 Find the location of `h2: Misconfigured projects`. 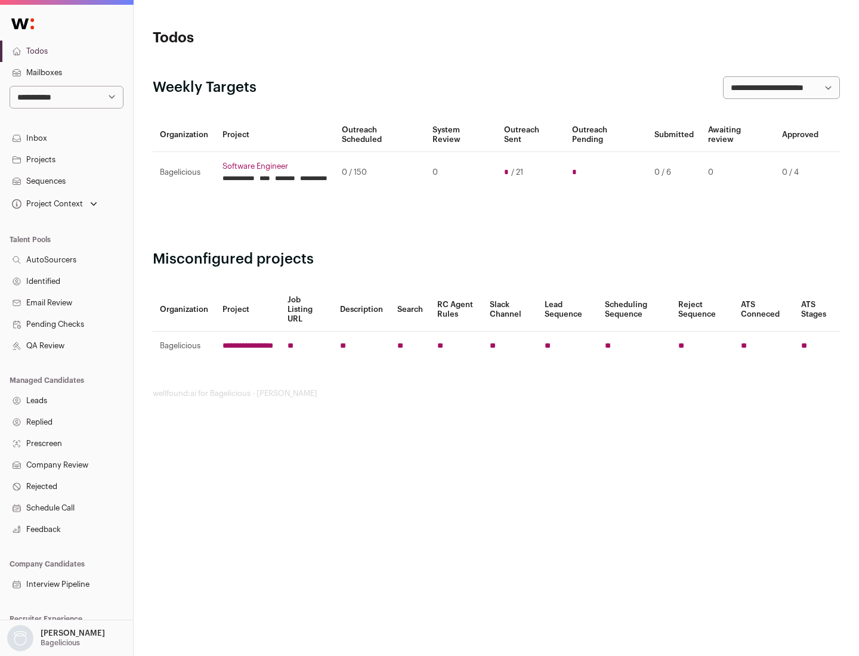

h2: Misconfigured projects is located at coordinates (496, 259).